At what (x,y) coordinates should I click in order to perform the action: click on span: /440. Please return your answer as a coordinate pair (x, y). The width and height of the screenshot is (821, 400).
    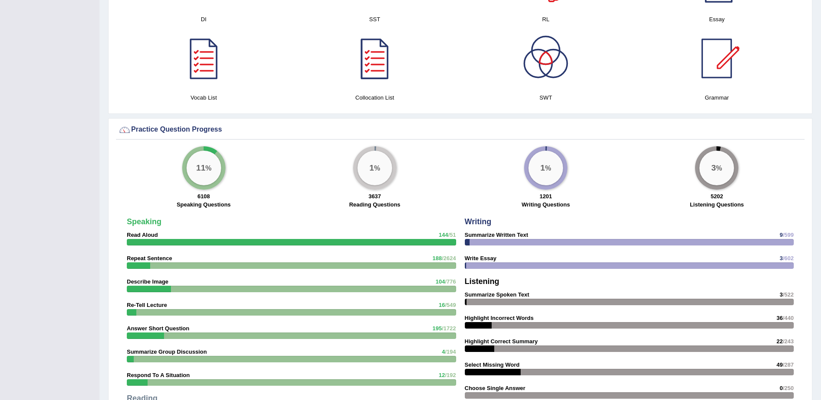
    Looking at the image, I should click on (788, 318).